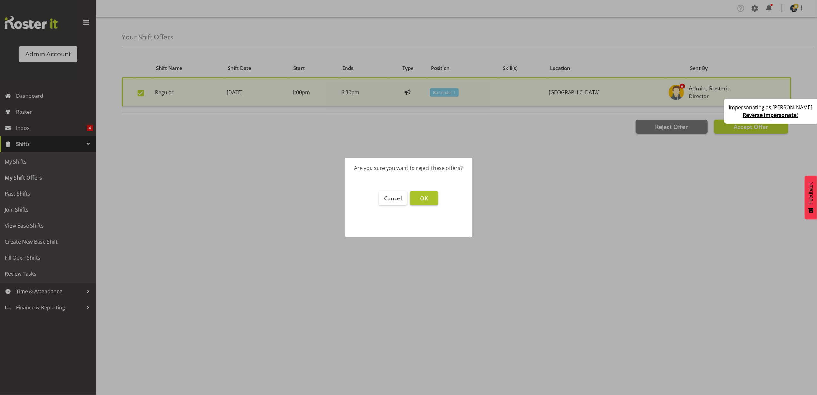 This screenshot has height=395, width=817. Describe the element at coordinates (424, 198) in the screenshot. I see `button: OK` at that location.